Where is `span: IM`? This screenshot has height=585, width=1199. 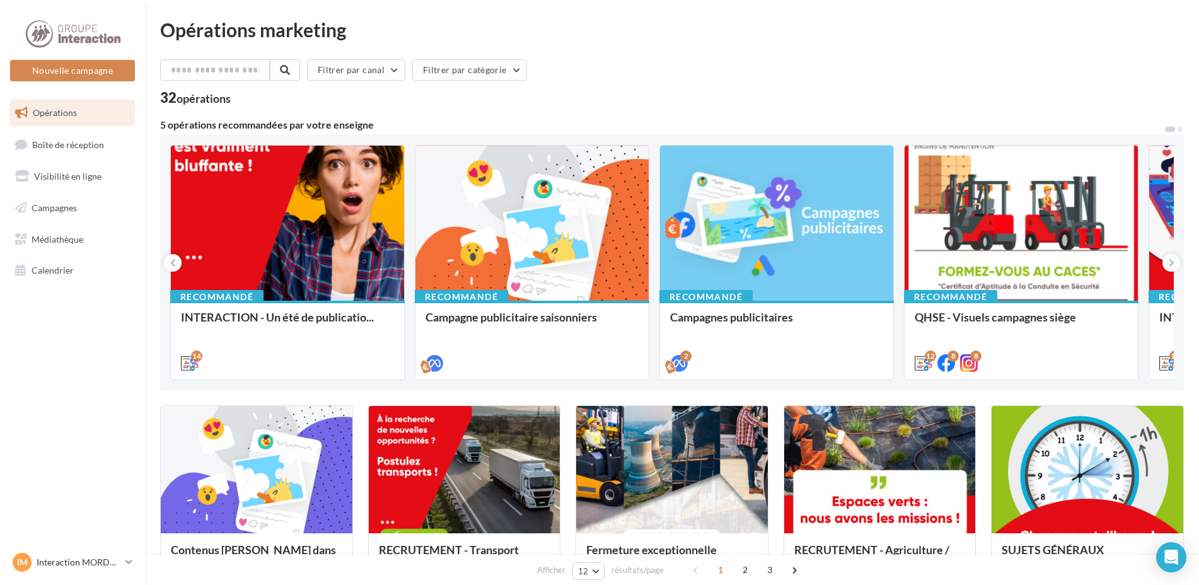 span: IM is located at coordinates (22, 562).